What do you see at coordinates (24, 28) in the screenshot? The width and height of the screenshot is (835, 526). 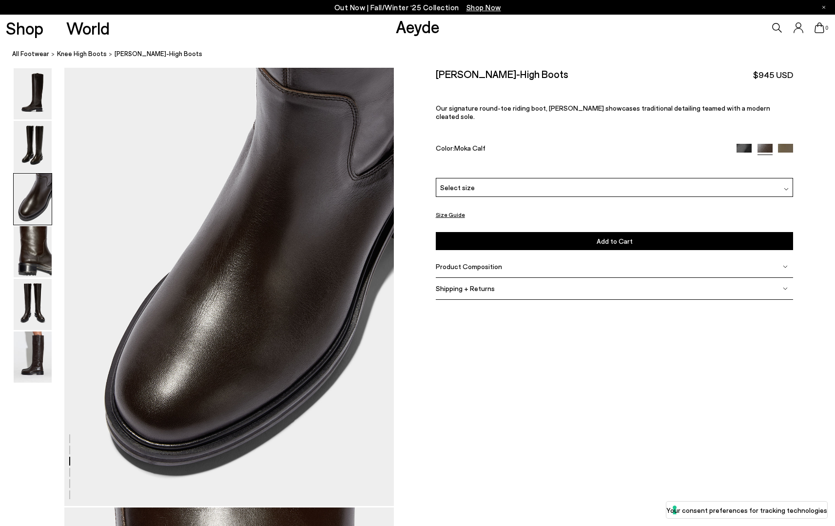 I see `a: Shop` at bounding box center [24, 28].